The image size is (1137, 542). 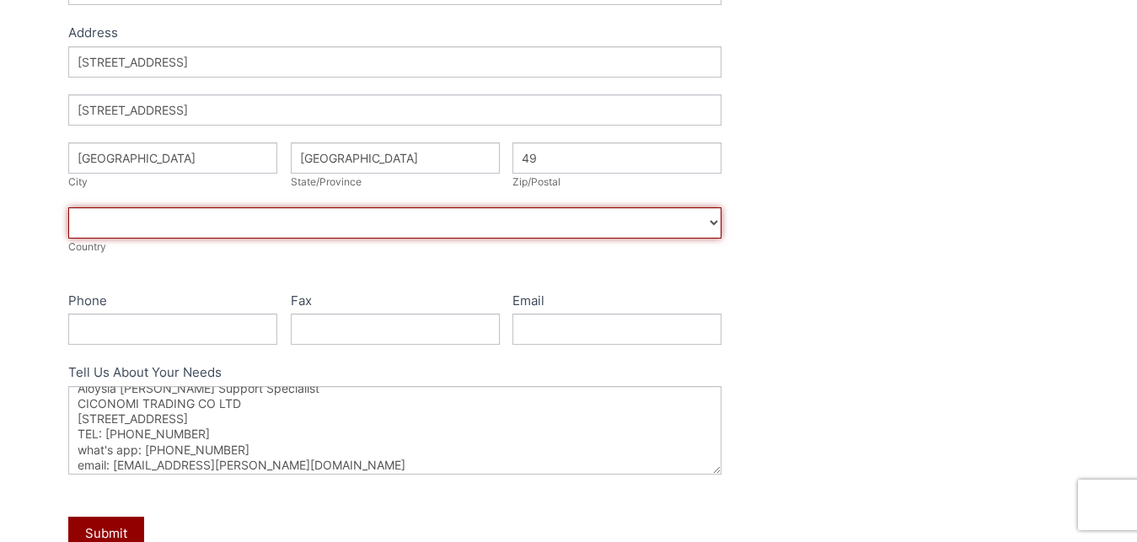 What do you see at coordinates (173, 302) in the screenshot?
I see `label: Phone` at bounding box center [173, 302].